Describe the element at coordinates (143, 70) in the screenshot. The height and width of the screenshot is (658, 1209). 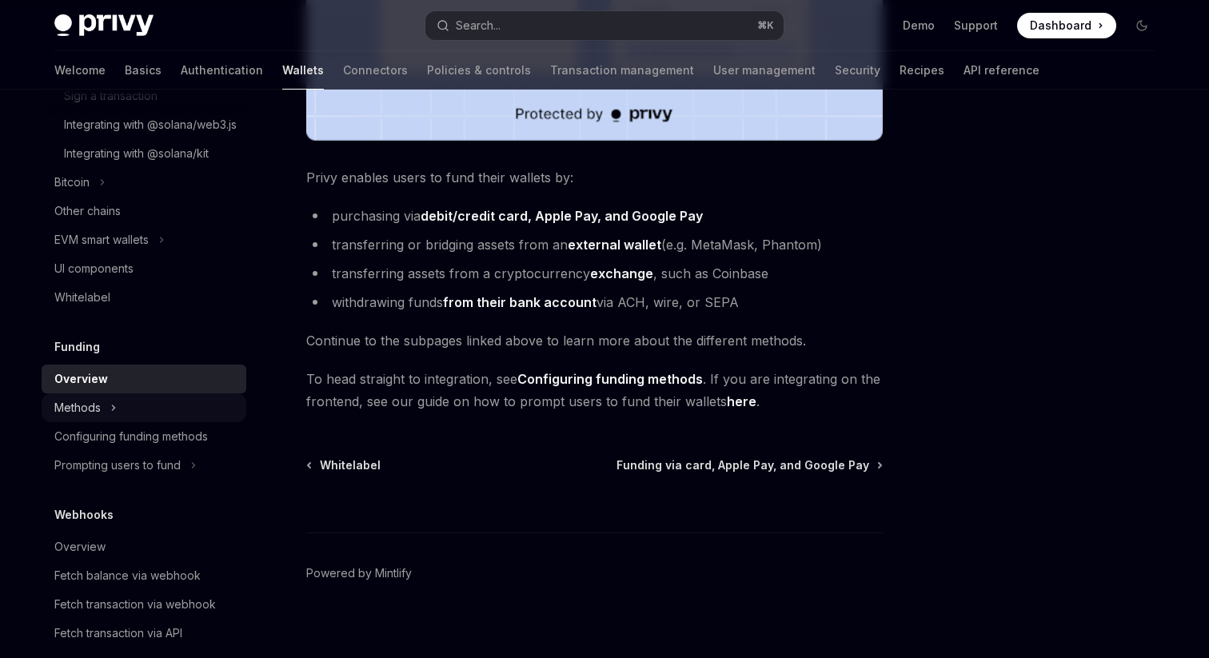
I see `a: Basics` at that location.